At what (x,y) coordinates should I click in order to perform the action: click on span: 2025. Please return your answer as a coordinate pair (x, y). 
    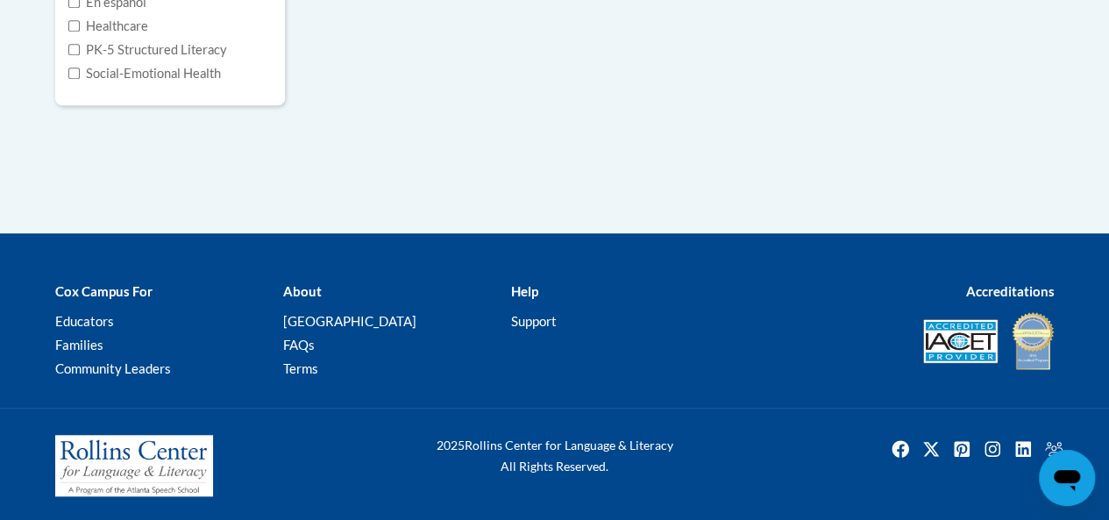
    Looking at the image, I should click on (450, 444).